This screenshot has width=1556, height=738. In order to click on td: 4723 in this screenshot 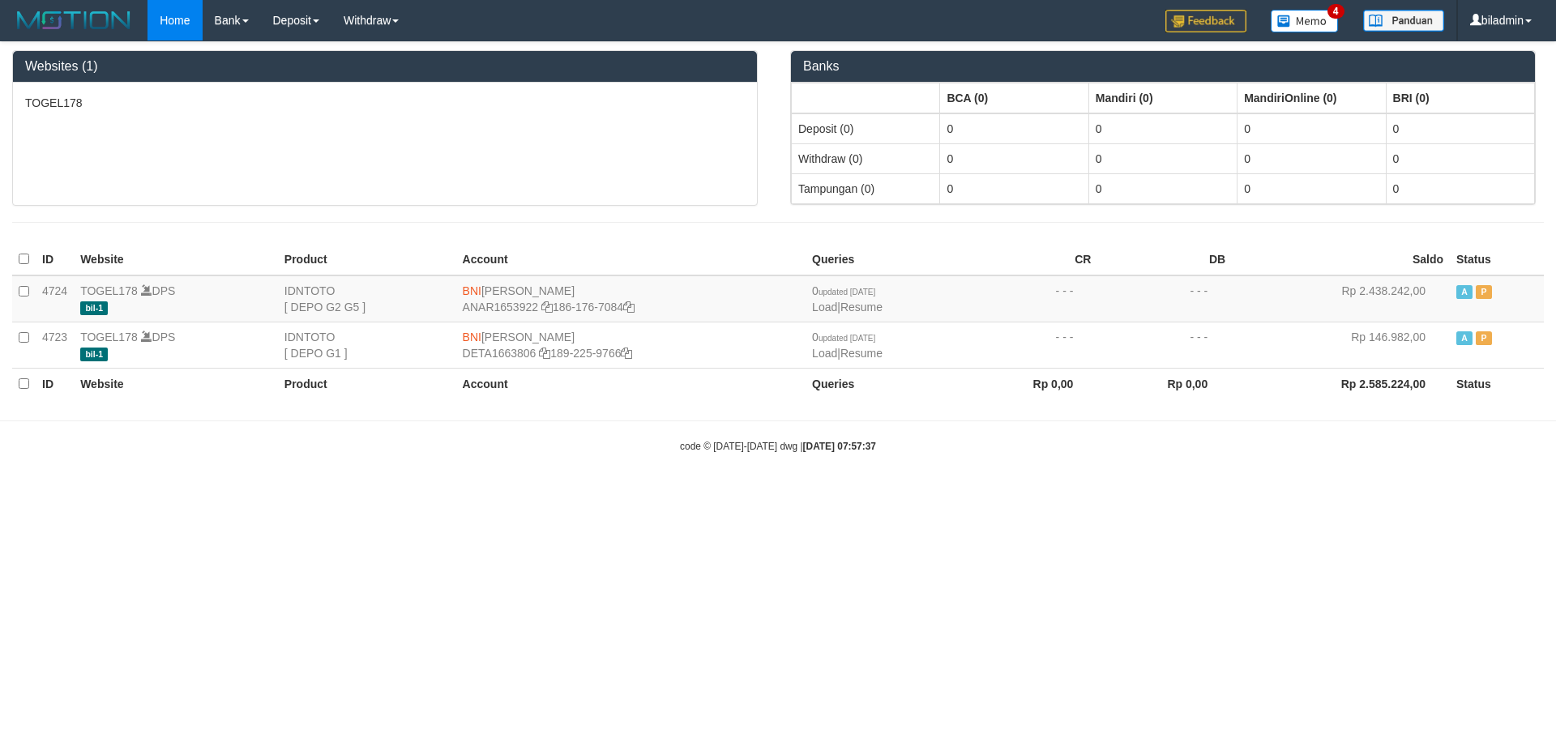, I will do `click(54, 344)`.